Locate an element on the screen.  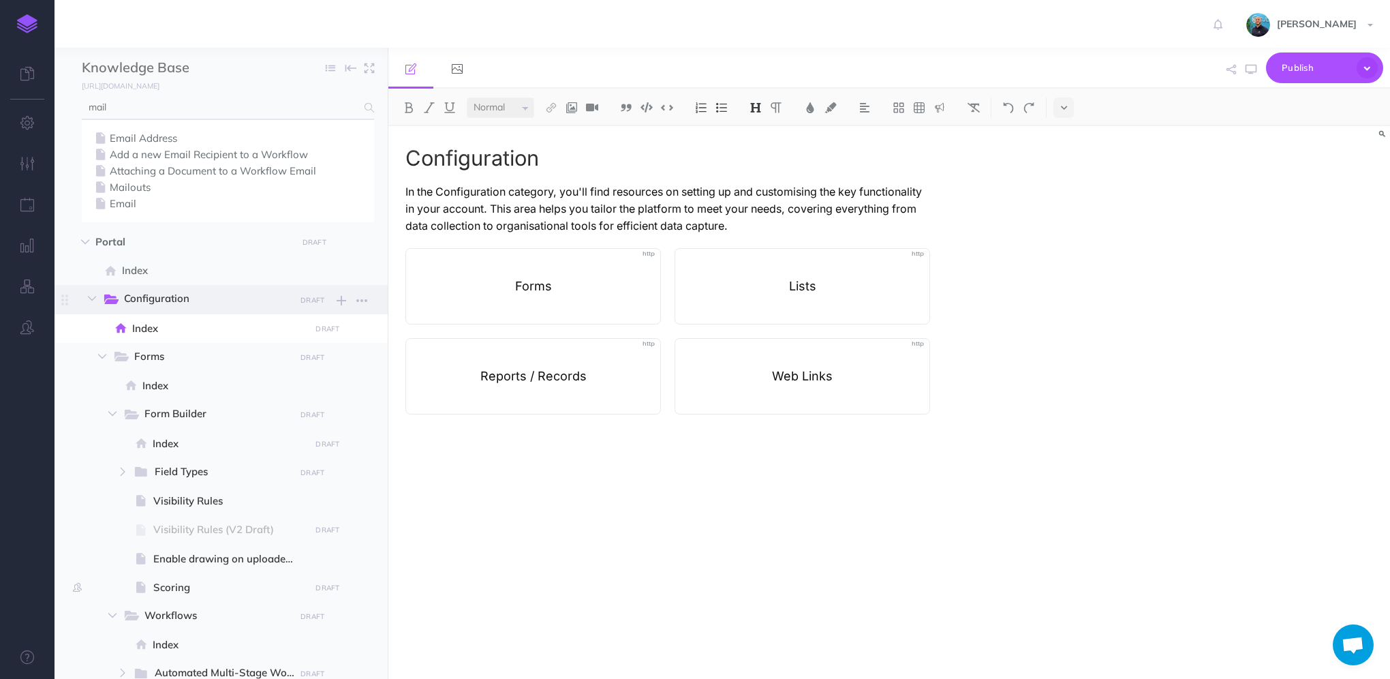
img: logo-mark.svg is located at coordinates (27, 24).